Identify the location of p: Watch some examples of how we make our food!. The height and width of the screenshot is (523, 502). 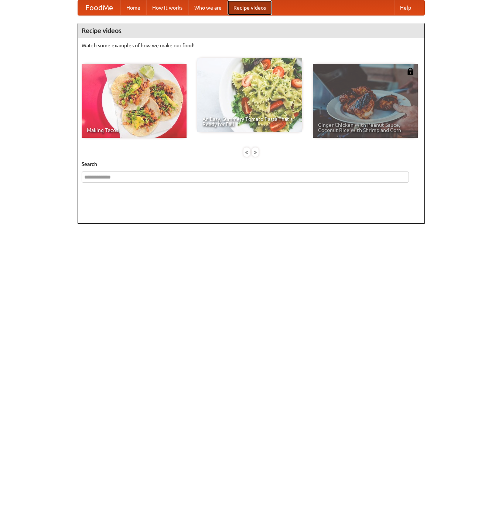
(251, 45).